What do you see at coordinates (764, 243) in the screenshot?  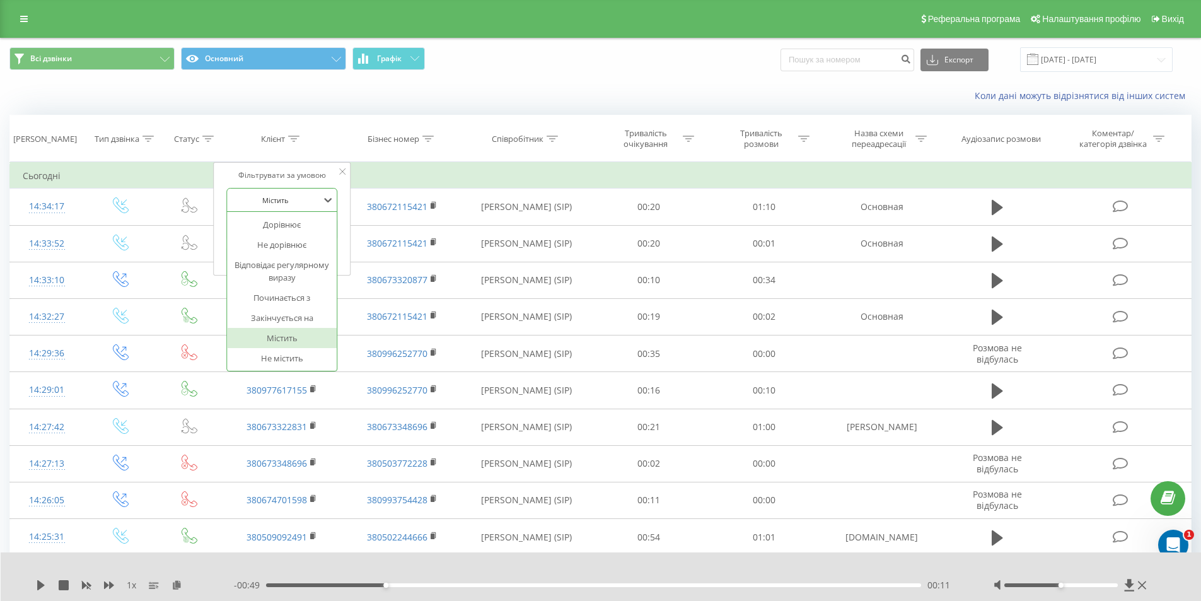 I see `td: 00:01` at bounding box center [764, 243].